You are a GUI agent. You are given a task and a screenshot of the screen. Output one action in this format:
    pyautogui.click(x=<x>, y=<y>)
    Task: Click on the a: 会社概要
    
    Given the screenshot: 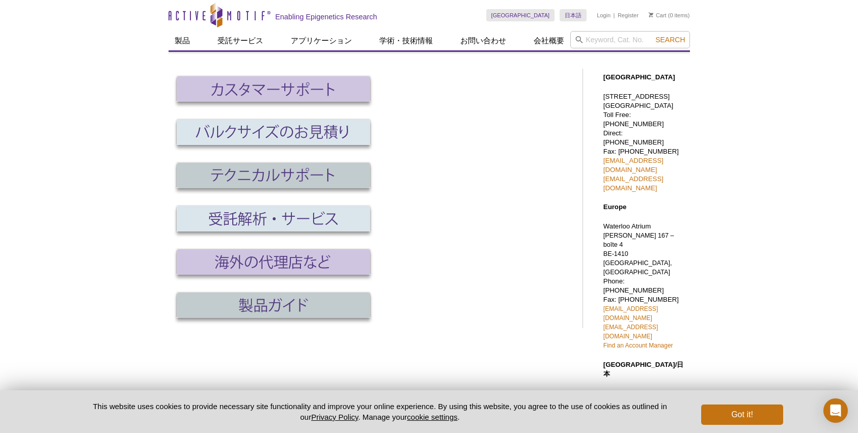 What is the action you would take?
    pyautogui.click(x=549, y=41)
    